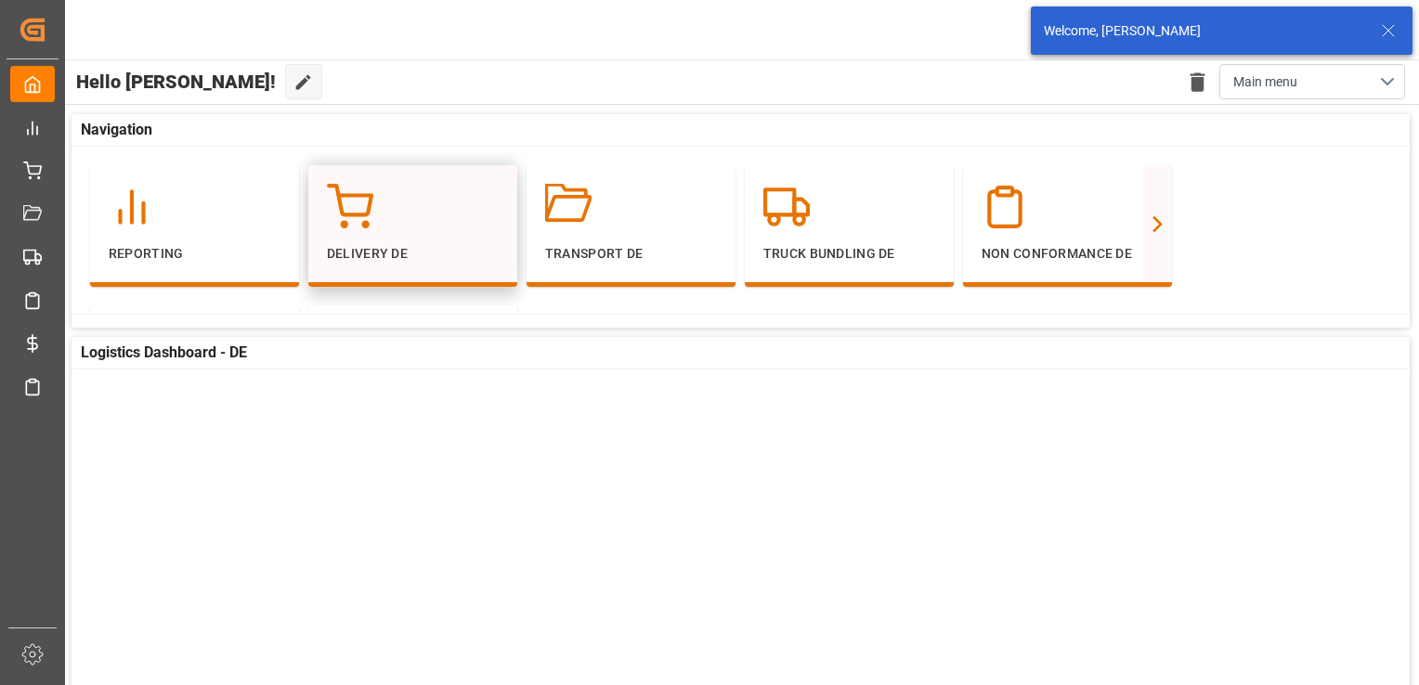  Describe the element at coordinates (194, 254) in the screenshot. I see `p: Reporting` at that location.